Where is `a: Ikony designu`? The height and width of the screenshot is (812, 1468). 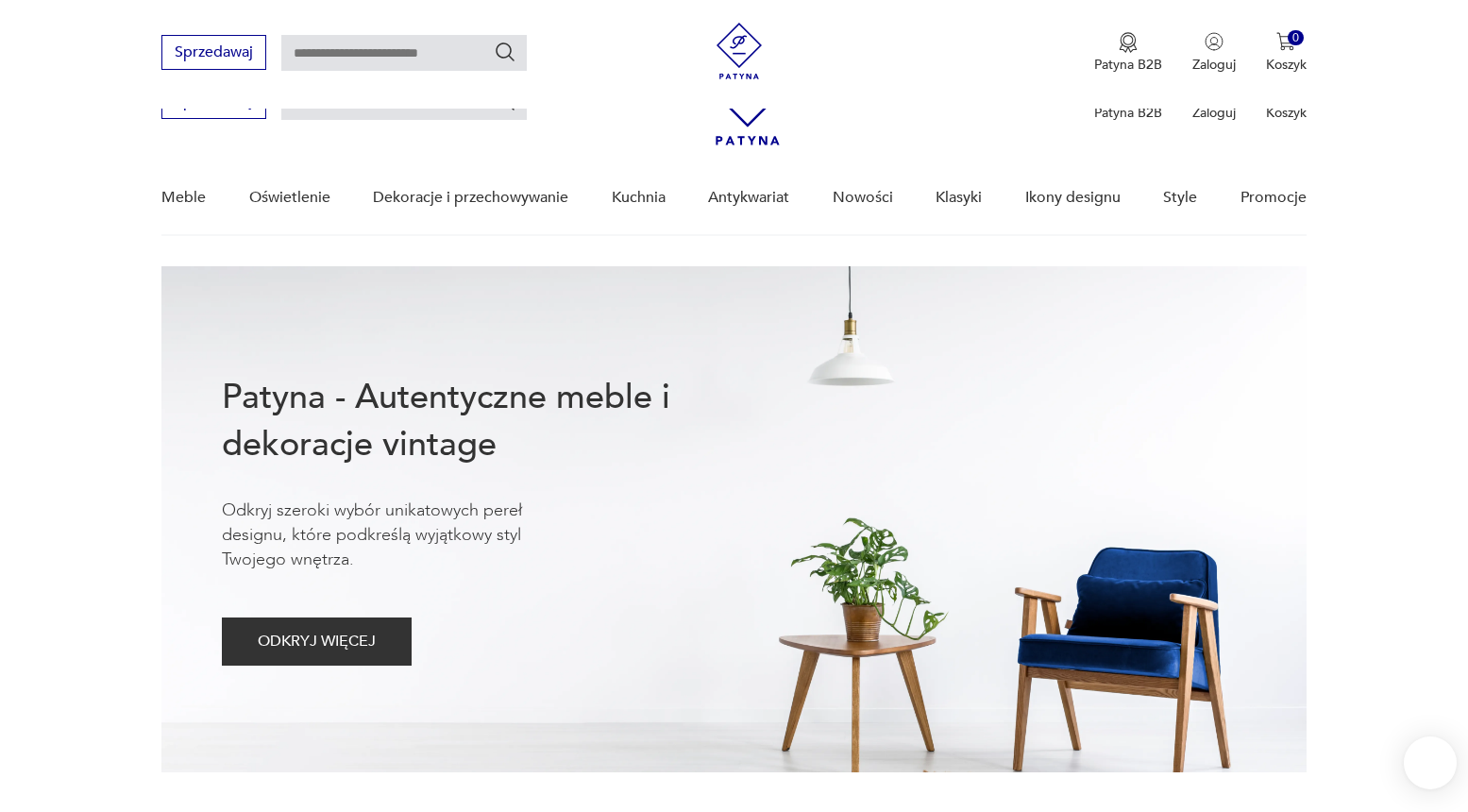 a: Ikony designu is located at coordinates (1072, 197).